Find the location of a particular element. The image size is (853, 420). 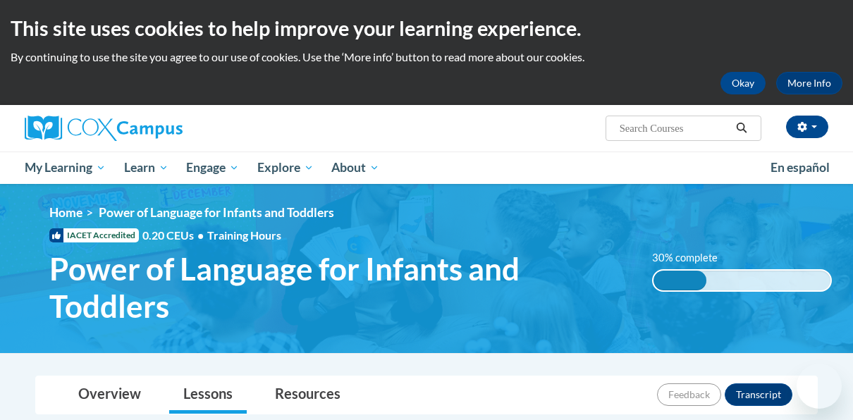

span: Learn is located at coordinates (146, 168).